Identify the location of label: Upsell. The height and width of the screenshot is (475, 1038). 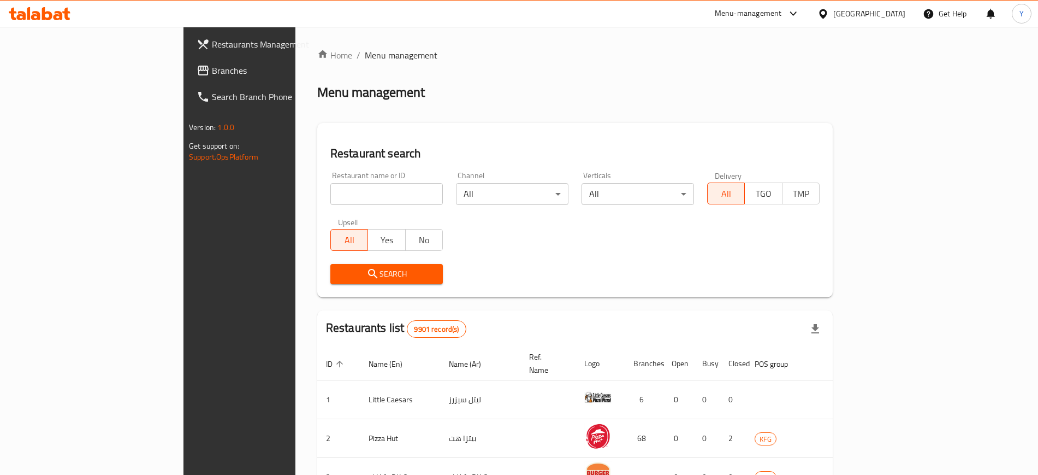
(348, 222).